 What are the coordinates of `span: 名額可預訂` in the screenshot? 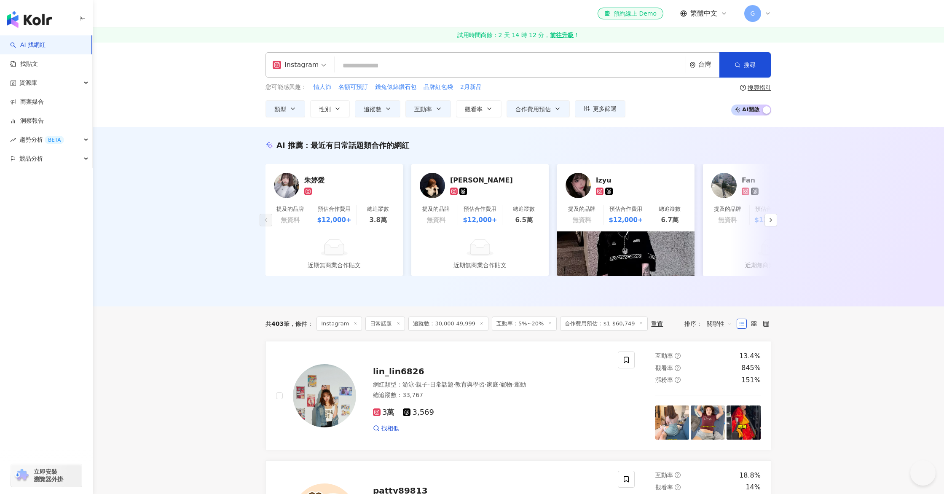 It's located at (353, 87).